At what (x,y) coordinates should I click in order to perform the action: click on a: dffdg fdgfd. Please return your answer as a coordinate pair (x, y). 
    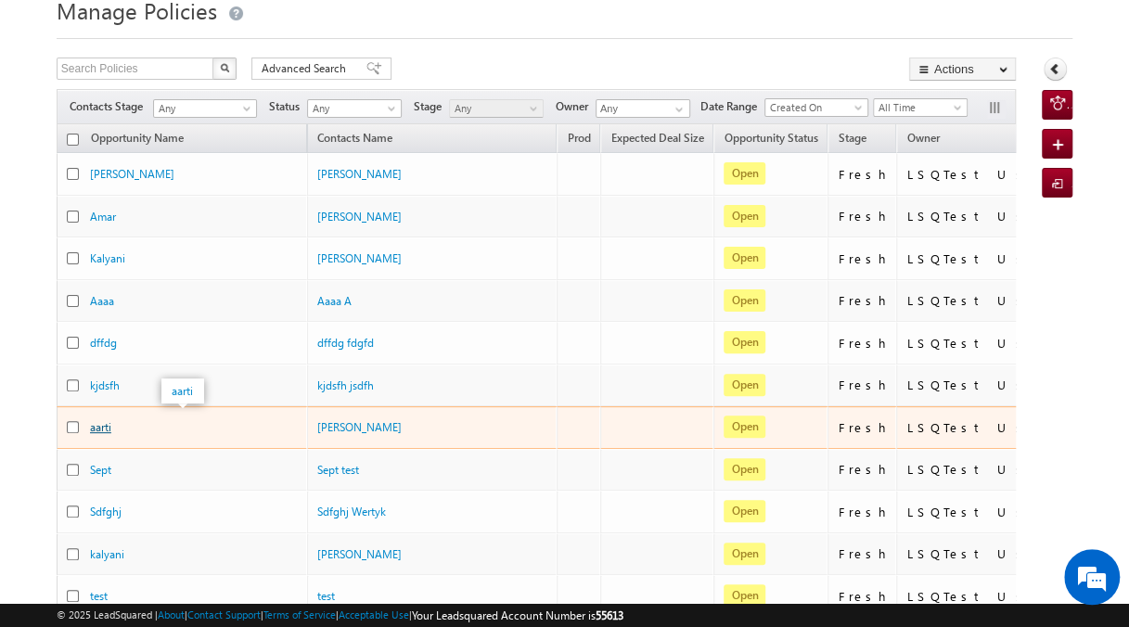
    Looking at the image, I should click on (345, 342).